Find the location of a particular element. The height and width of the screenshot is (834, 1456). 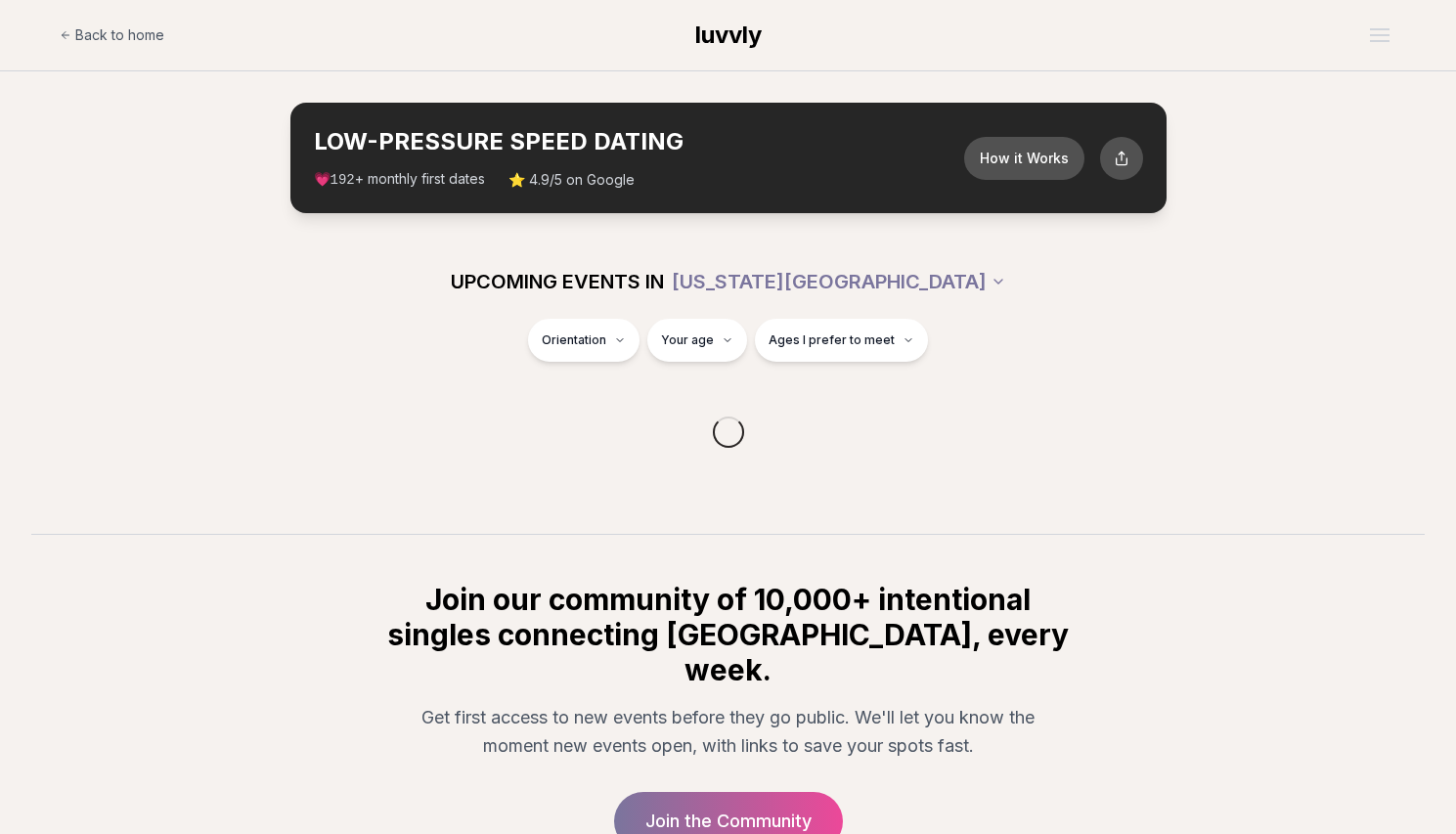

span: UPCOMING EVENTS IN is located at coordinates (558, 282).